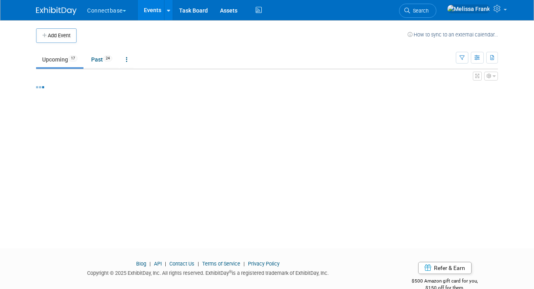  Describe the element at coordinates (102, 60) in the screenshot. I see `a: Past24` at that location.